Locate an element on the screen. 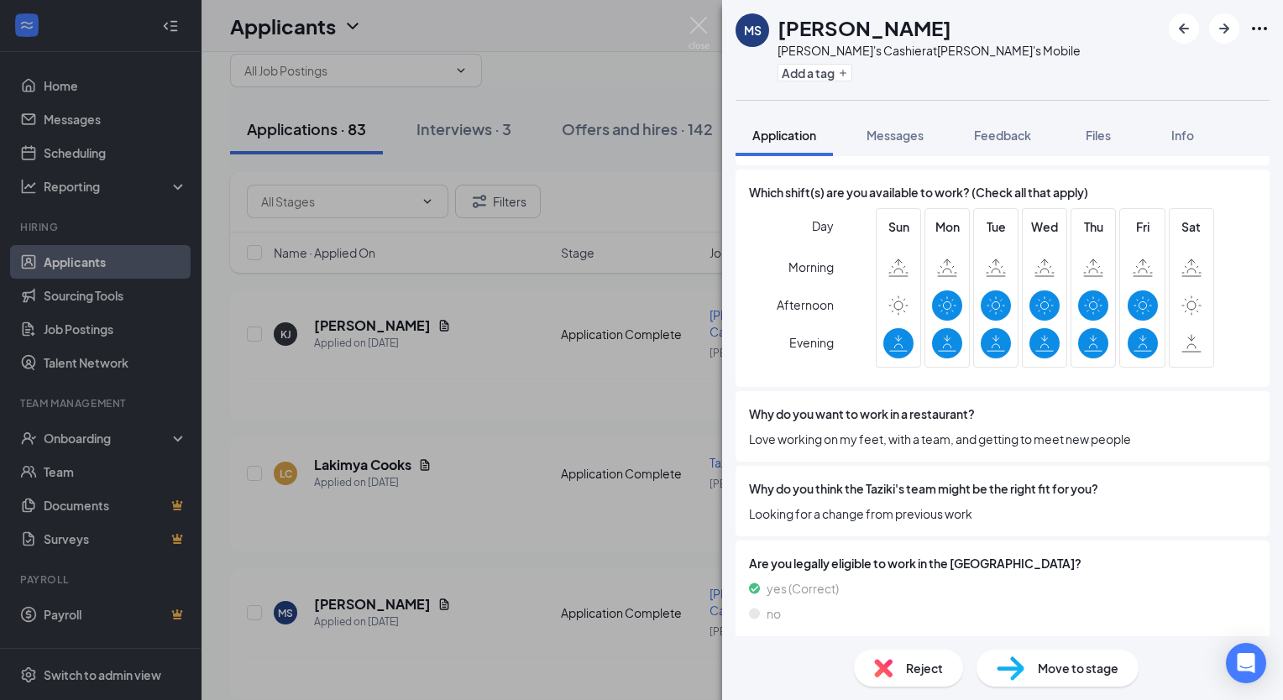 Image resolution: width=1283 pixels, height=700 pixels. span: Sat is located at coordinates (1192, 227).